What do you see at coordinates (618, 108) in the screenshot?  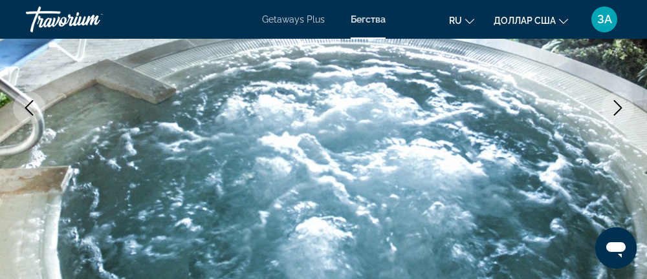 I see `button: Next image` at bounding box center [618, 108].